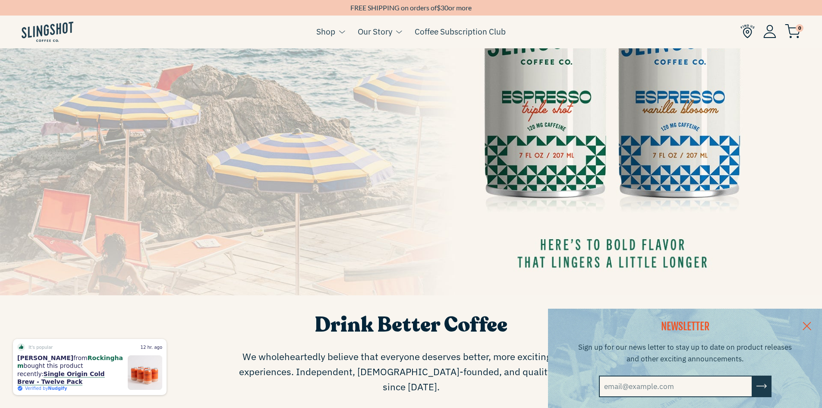 The height and width of the screenshot is (408, 822). I want to click on a: Coffee Subscription Club, so click(460, 31).